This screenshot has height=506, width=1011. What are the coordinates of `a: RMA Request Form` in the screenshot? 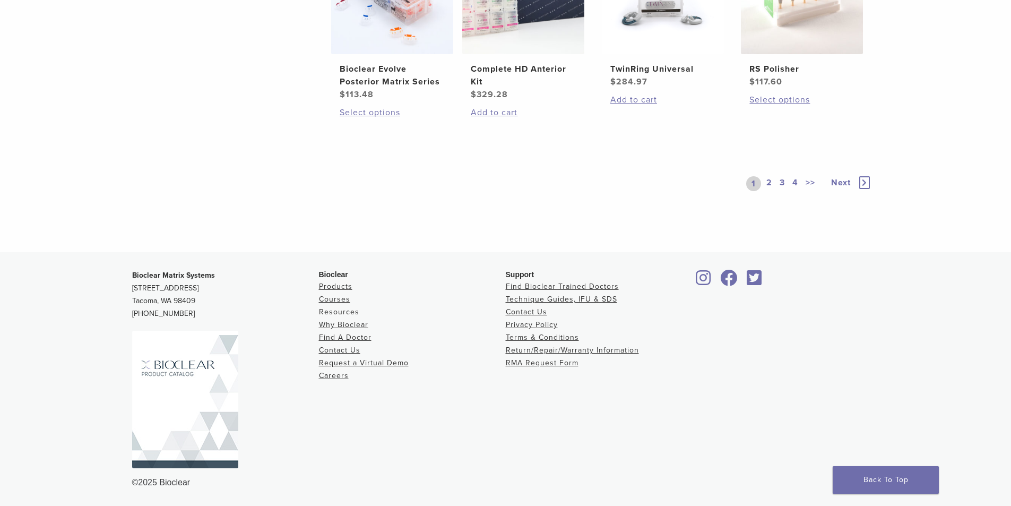 It's located at (542, 362).